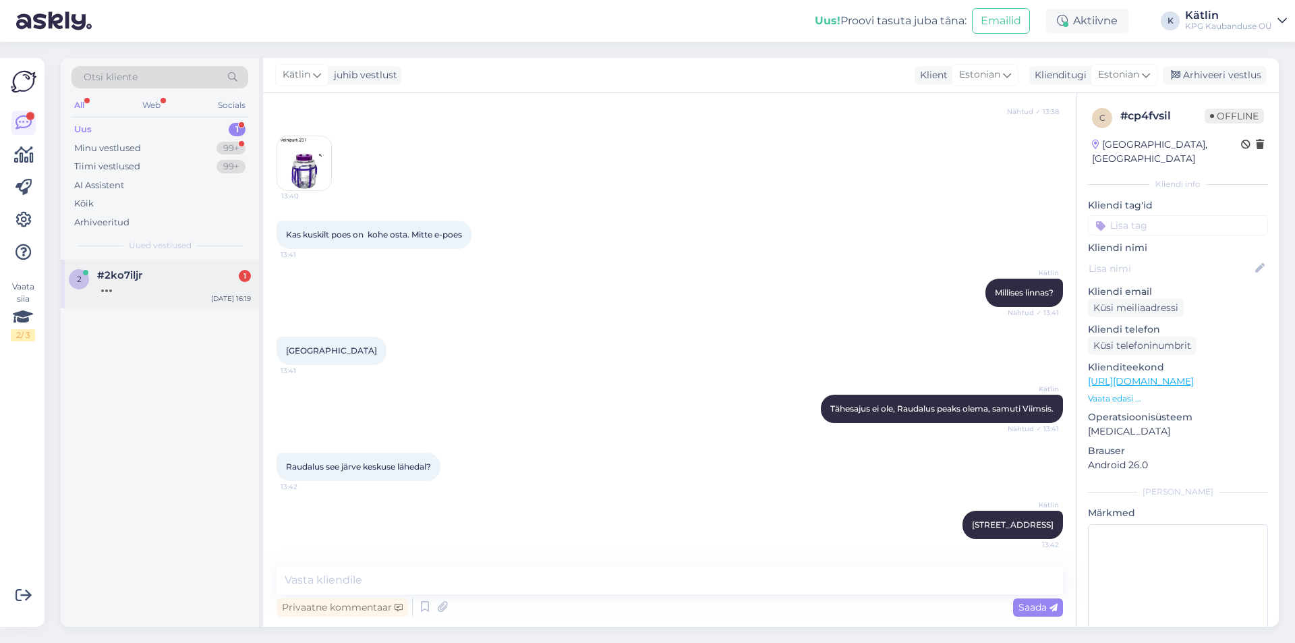  What do you see at coordinates (1136, 308) in the screenshot?
I see `div: Küsi meiliaadressi` at bounding box center [1136, 308].